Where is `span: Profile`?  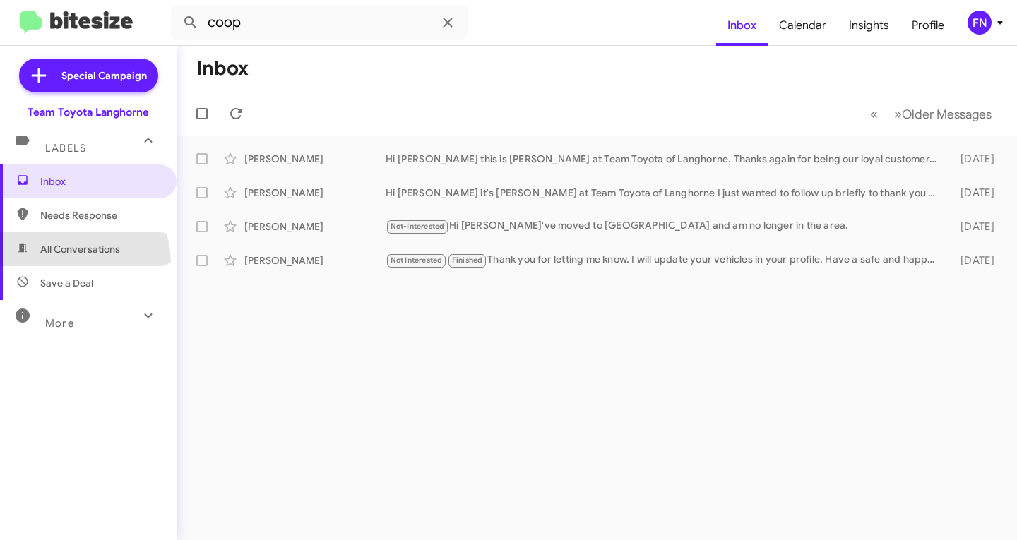
span: Profile is located at coordinates (928, 25).